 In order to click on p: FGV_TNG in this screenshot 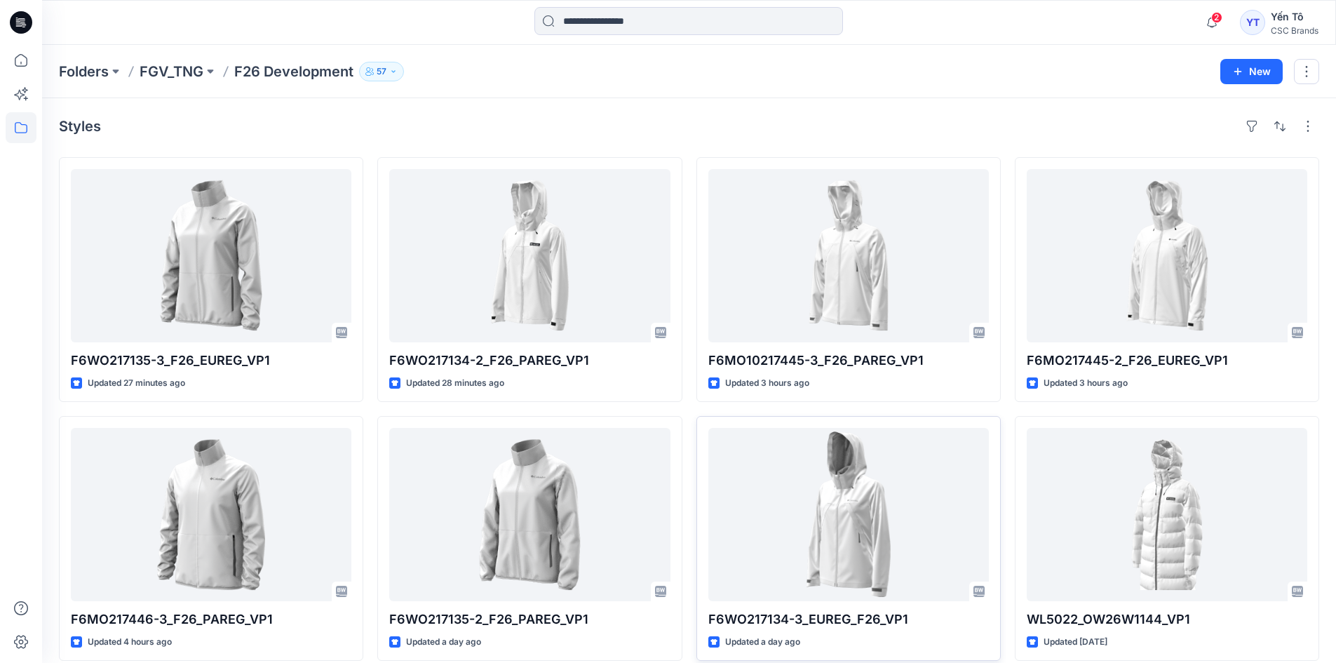, I will do `click(171, 72)`.